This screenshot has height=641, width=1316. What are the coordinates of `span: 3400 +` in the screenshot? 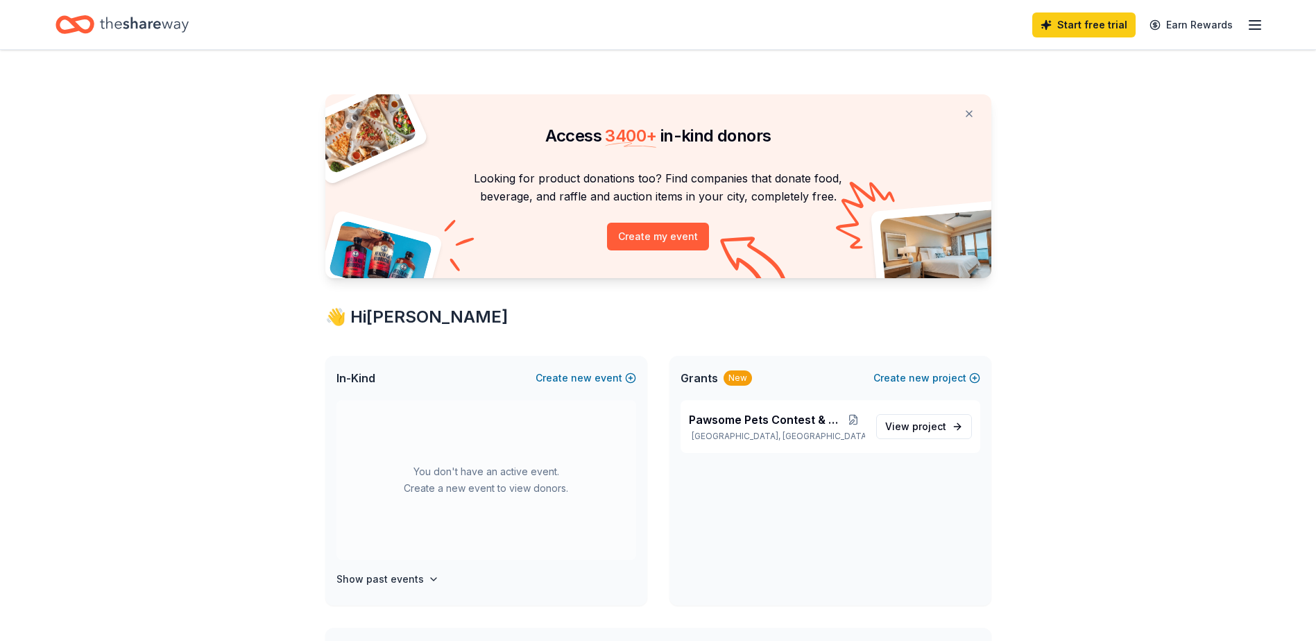 It's located at (630, 135).